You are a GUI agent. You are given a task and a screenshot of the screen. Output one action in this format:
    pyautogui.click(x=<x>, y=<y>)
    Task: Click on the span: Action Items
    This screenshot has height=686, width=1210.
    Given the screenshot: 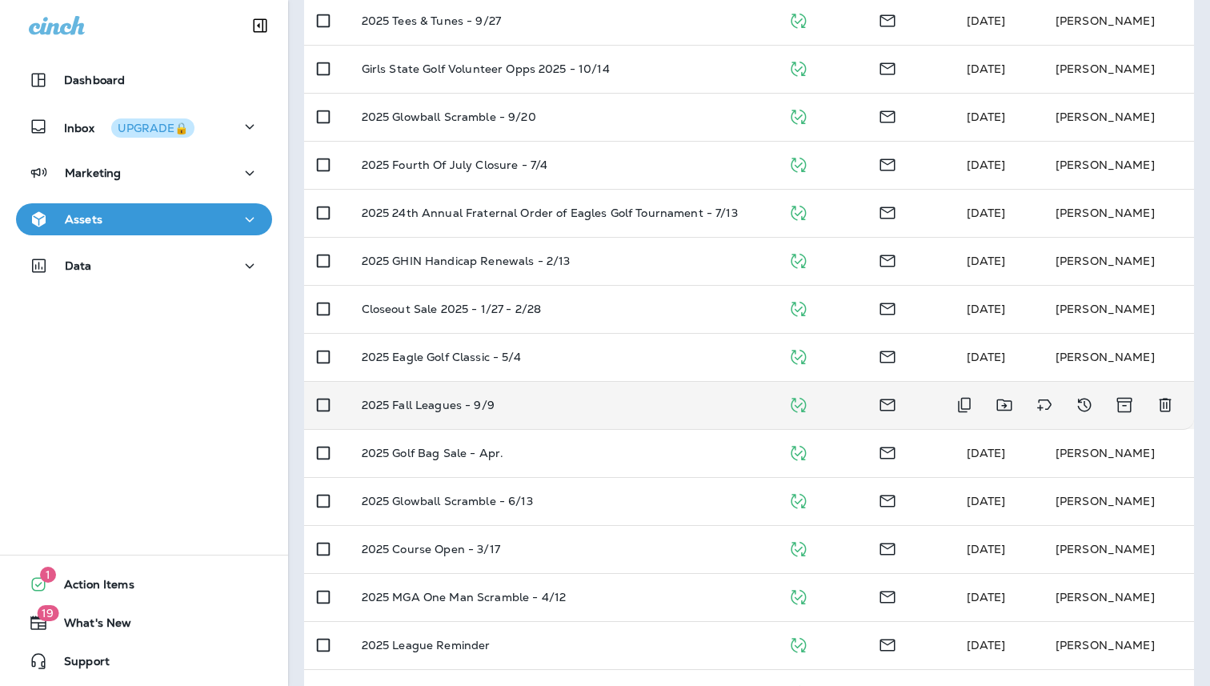 What is the action you would take?
    pyautogui.click(x=91, y=588)
    